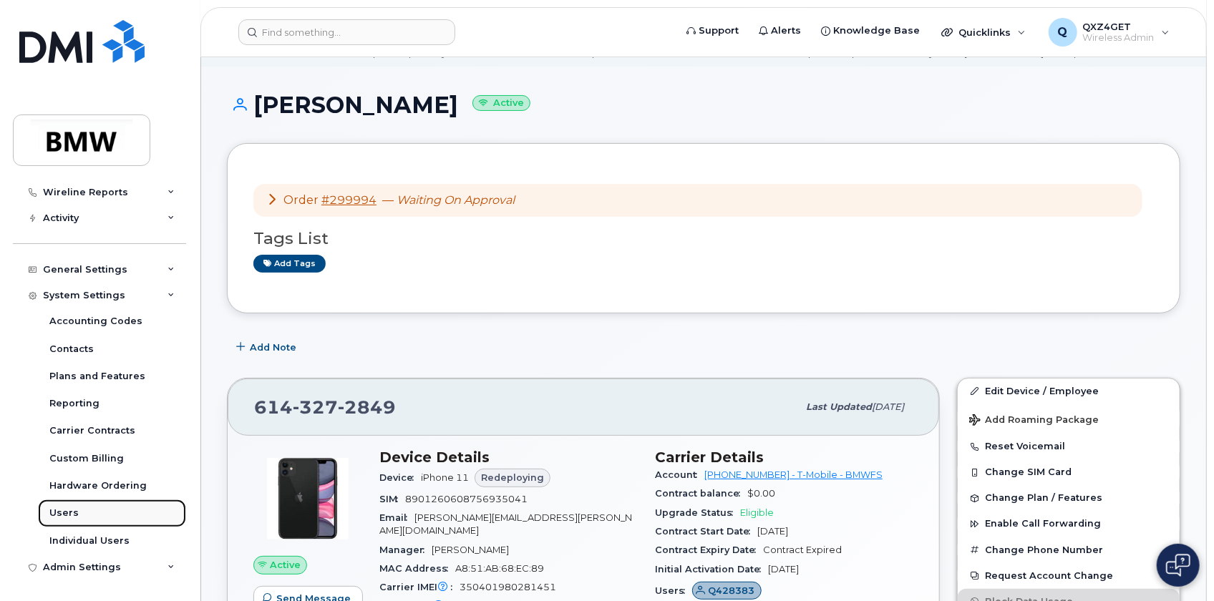 The width and height of the screenshot is (1214, 601). I want to click on span: Change Plan / Features, so click(1043, 498).